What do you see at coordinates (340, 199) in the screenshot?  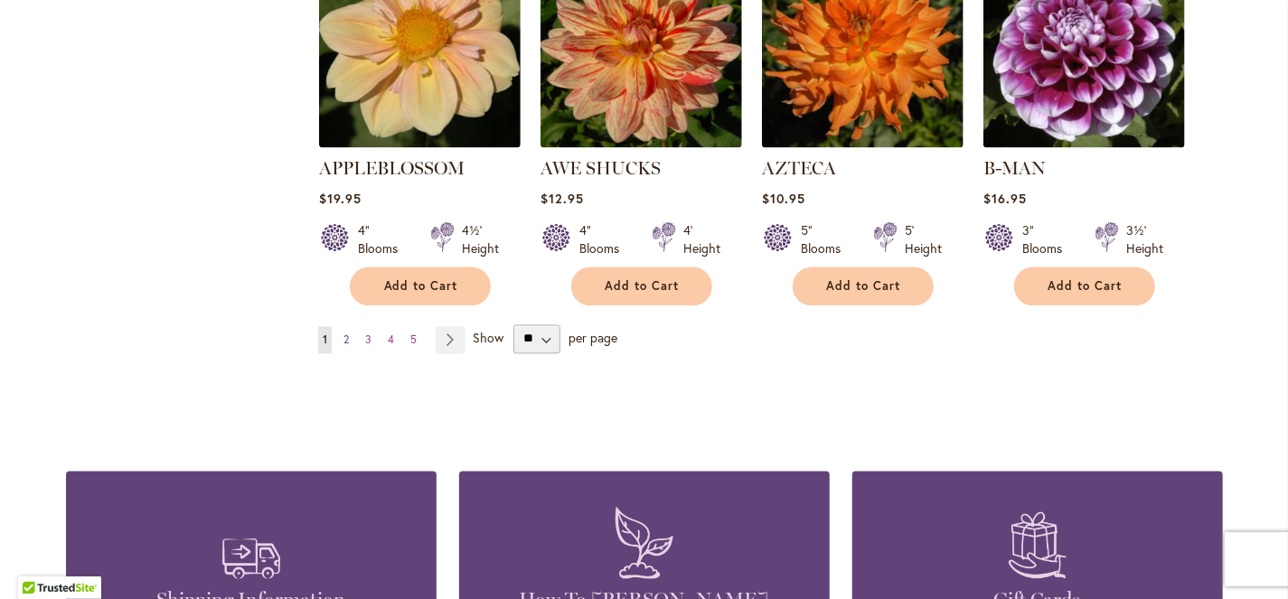 I see `span: $19.95` at bounding box center [340, 199].